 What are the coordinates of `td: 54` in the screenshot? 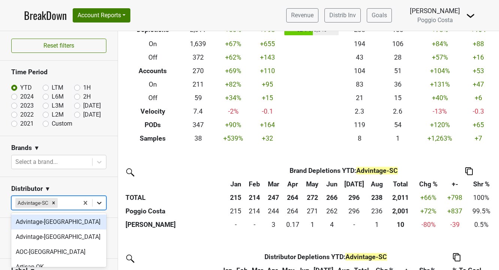 It's located at (398, 125).